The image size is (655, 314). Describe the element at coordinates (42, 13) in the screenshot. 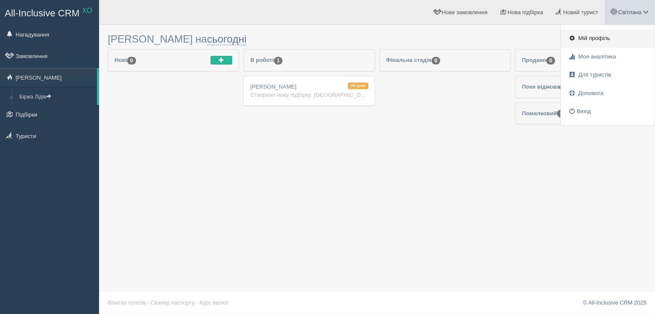

I see `span: All-Inclusive CRM` at that location.